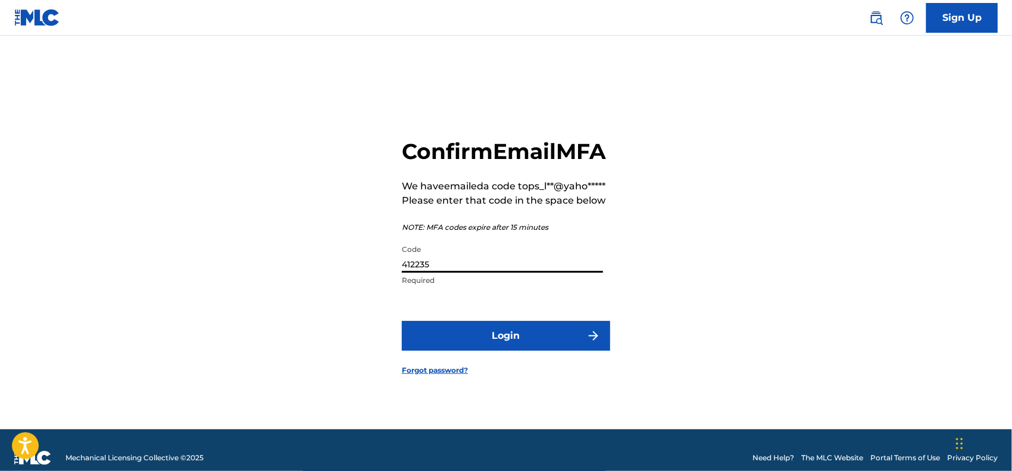 The height and width of the screenshot is (471, 1012). Describe the element at coordinates (876, 18) in the screenshot. I see `img: search` at that location.